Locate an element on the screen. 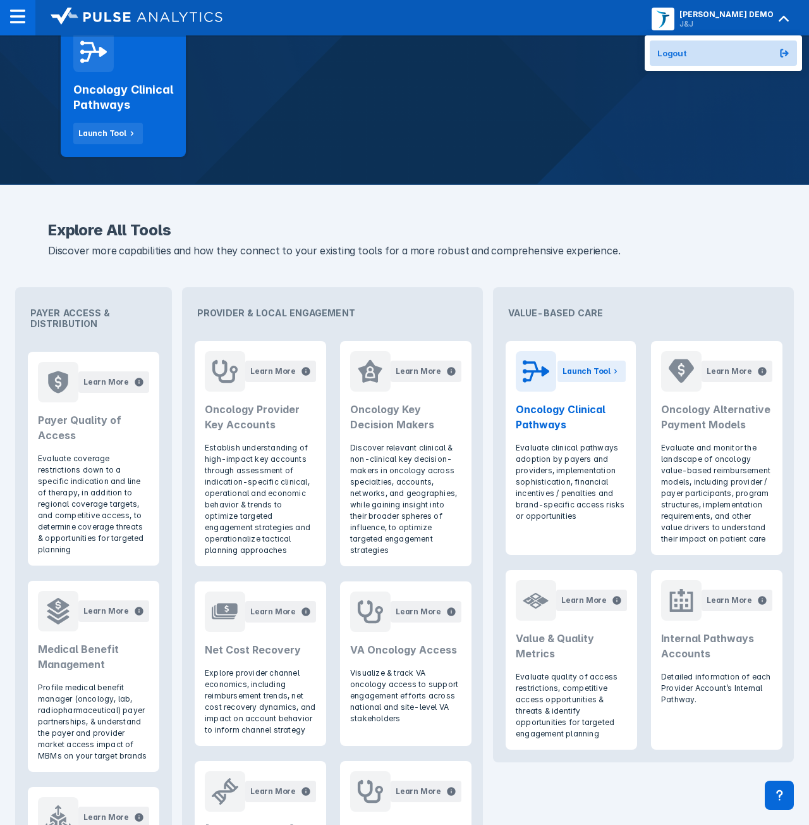 The width and height of the screenshot is (809, 825). span: Logout is located at coordinates (672, 53).